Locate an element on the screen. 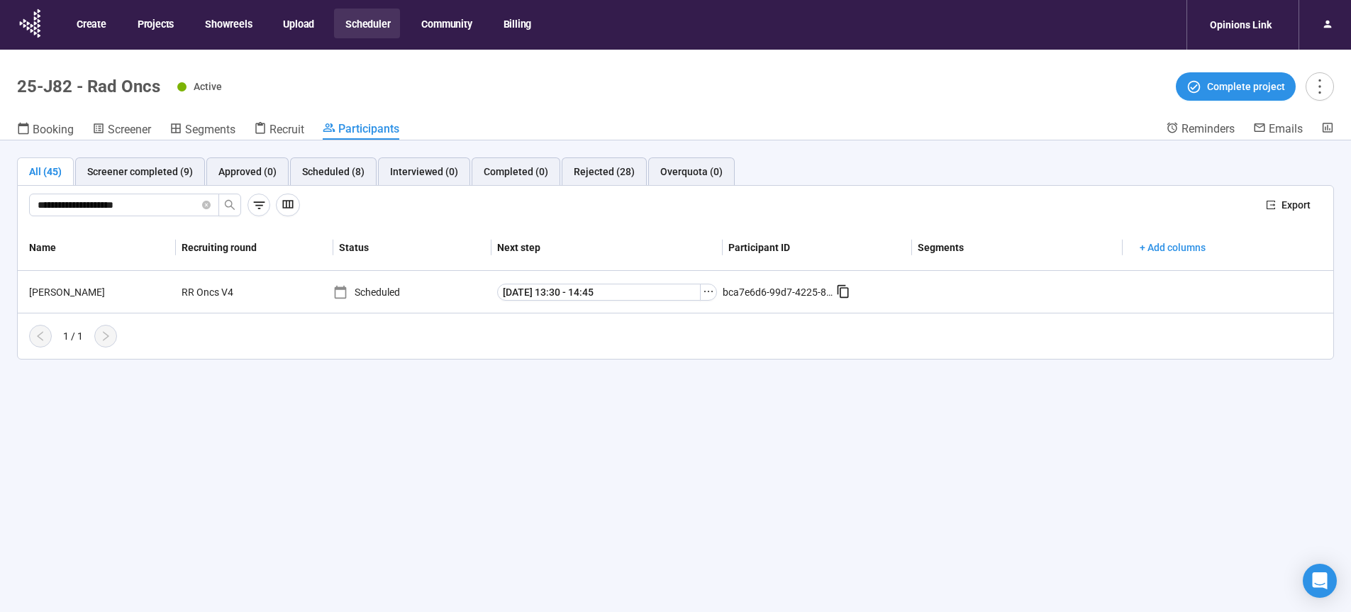  button: Upload is located at coordinates (298, 23).